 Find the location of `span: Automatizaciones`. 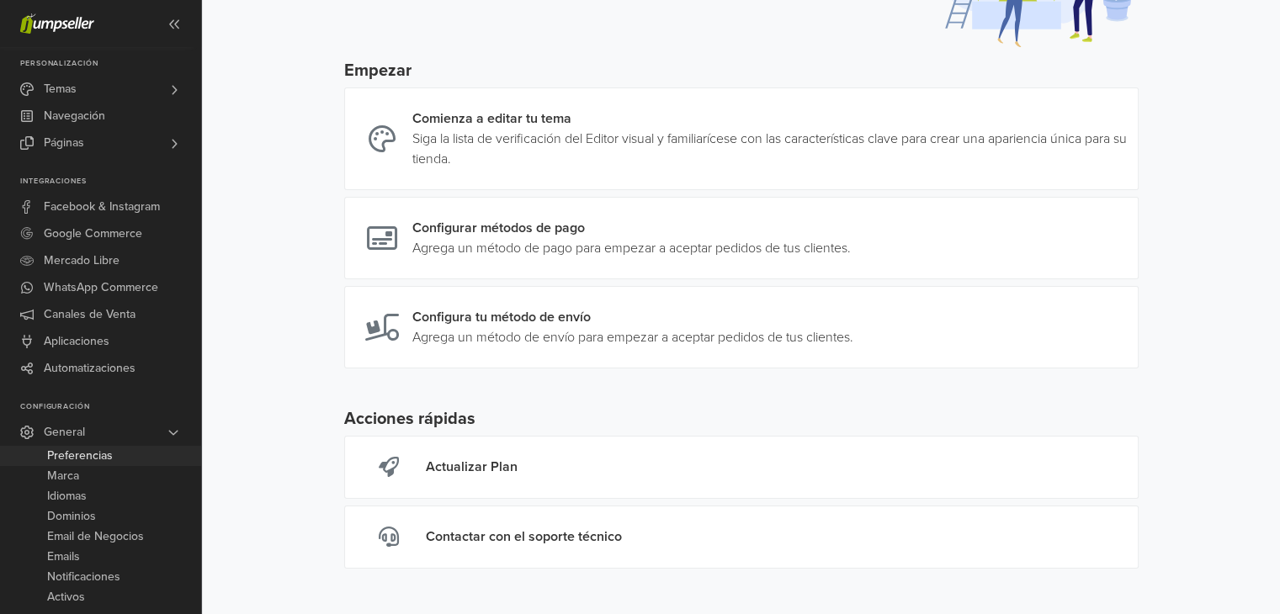

span: Automatizaciones is located at coordinates (89, 369).